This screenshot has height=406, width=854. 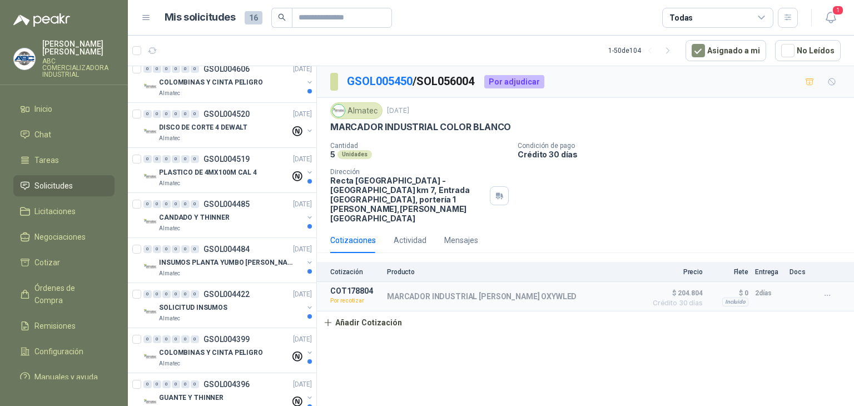 I want to click on h1: Mis solicitudes, so click(x=200, y=17).